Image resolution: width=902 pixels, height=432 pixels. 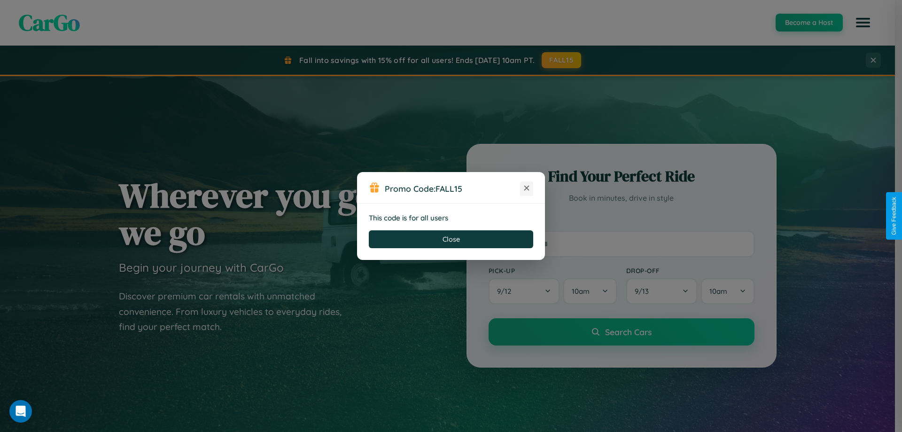 I want to click on div: Open Intercom Messenger, so click(x=21, y=411).